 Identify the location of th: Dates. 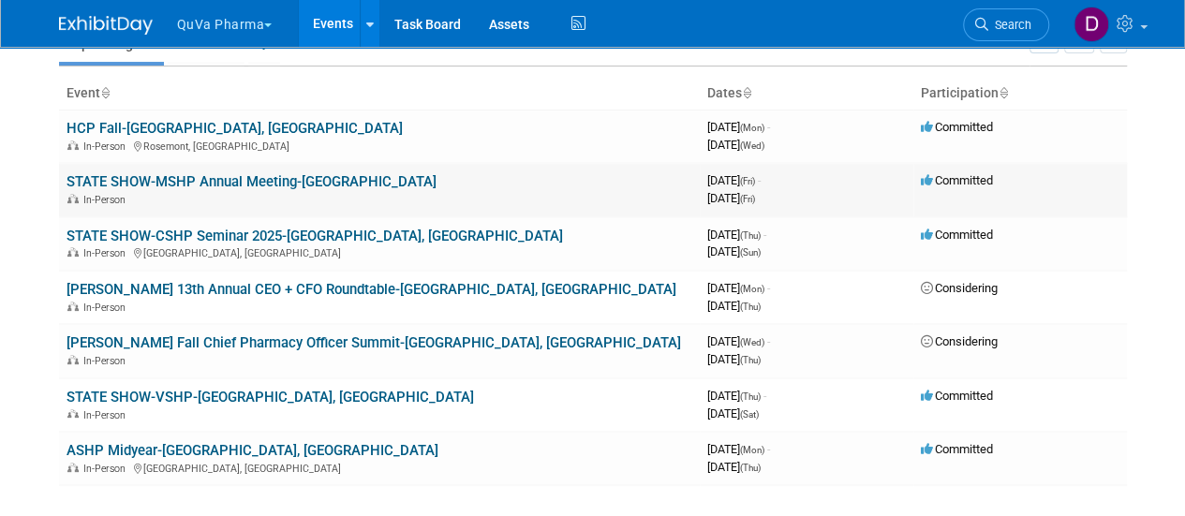
(807, 94).